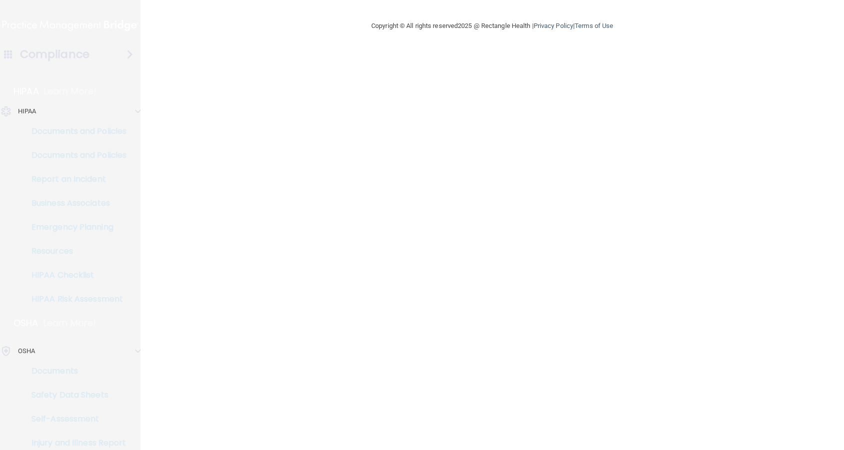  Describe the element at coordinates (74, 179) in the screenshot. I see `p: Report an Incident` at that location.